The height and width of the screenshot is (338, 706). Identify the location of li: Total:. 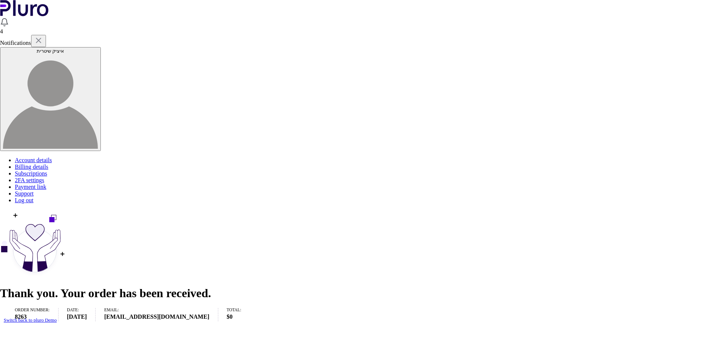
(238, 314).